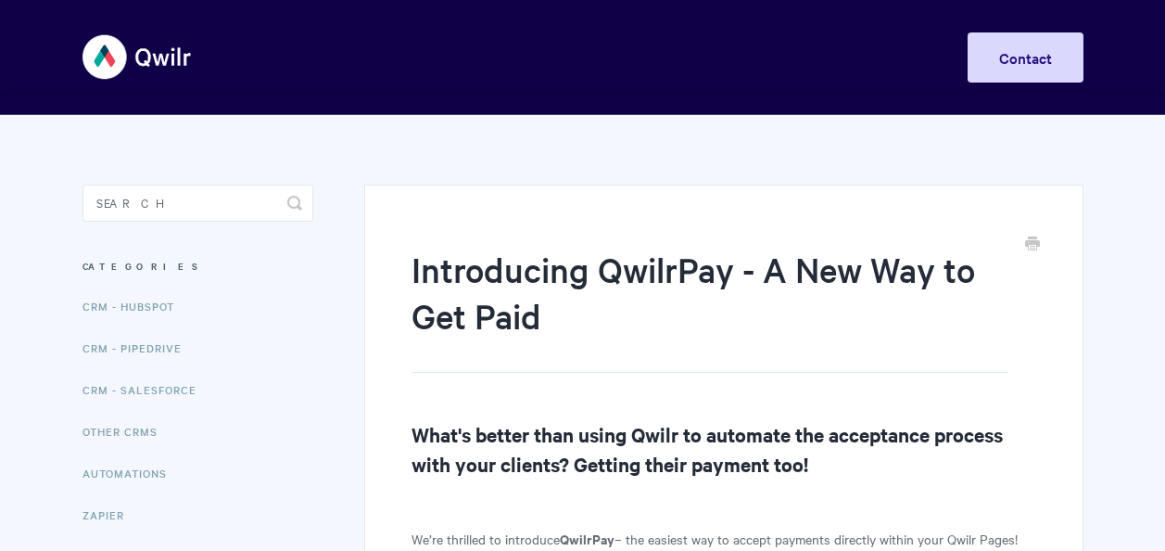 The image size is (1165, 551). What do you see at coordinates (110, 515) in the screenshot?
I see `a: Zapier` at bounding box center [110, 515].